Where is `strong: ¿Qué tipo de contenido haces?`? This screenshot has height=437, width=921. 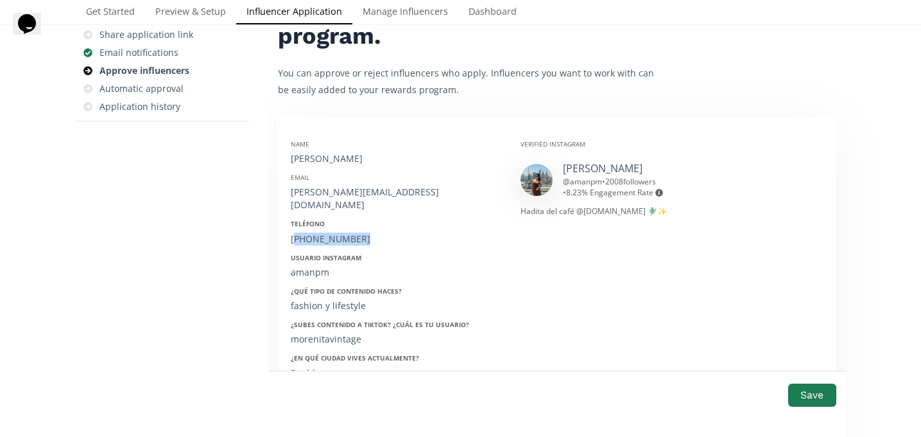
strong: ¿Qué tipo de contenido haces? is located at coordinates (346, 291).